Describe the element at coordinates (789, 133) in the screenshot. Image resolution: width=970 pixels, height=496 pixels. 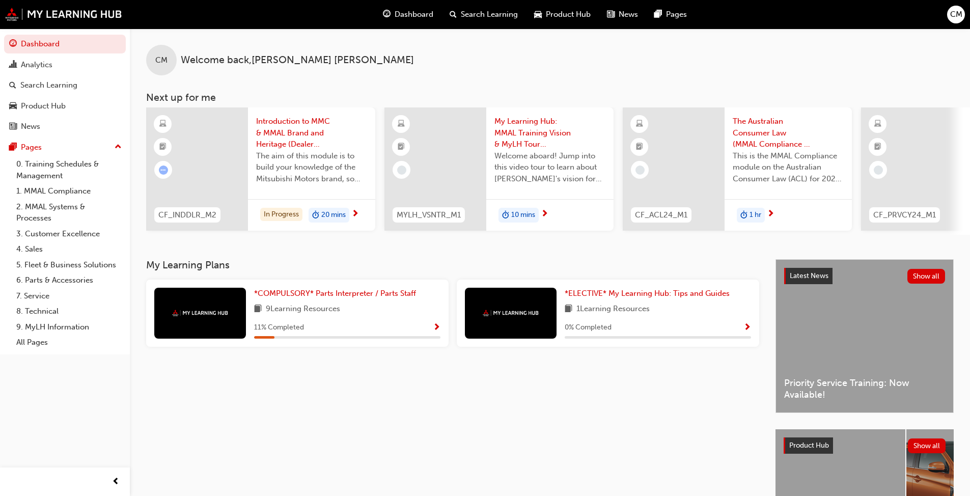
I see `span: The Australian Consumer Law (MMAL Compliance - 2024)` at that location.